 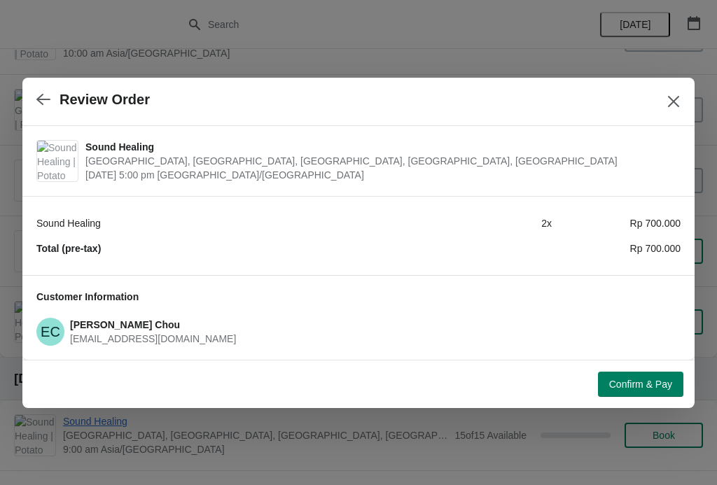 What do you see at coordinates (230, 223) in the screenshot?
I see `div: Sound Healing` at bounding box center [230, 223].